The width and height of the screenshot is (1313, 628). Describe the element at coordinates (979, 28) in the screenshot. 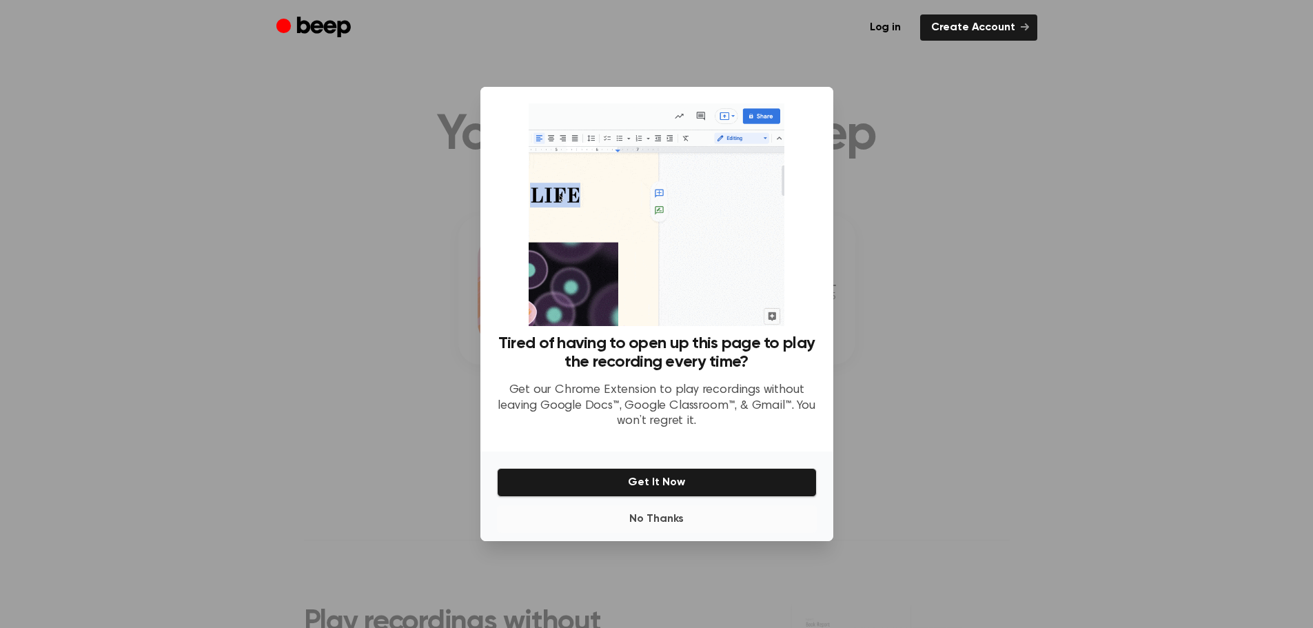

I see `a: Create Account` at that location.